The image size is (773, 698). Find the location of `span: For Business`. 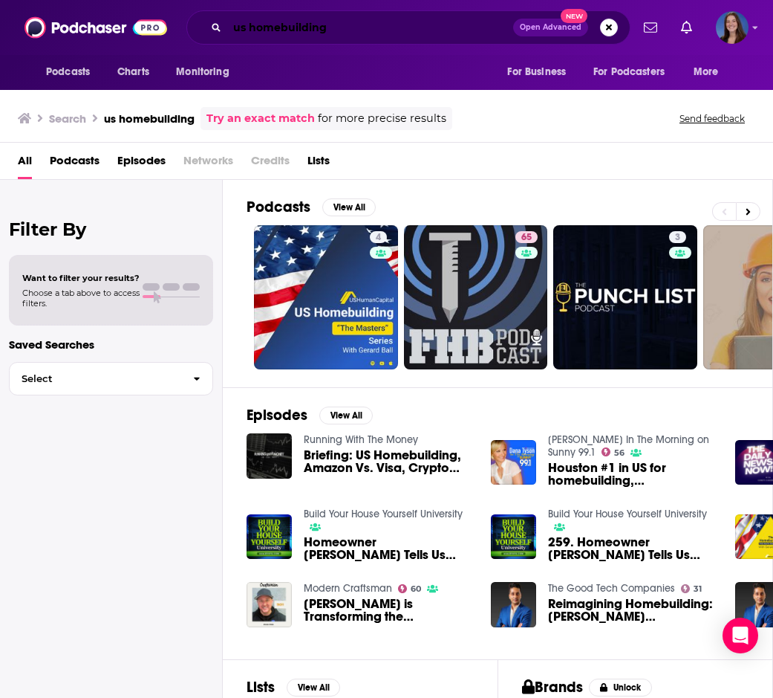

span: For Business is located at coordinates (536, 72).